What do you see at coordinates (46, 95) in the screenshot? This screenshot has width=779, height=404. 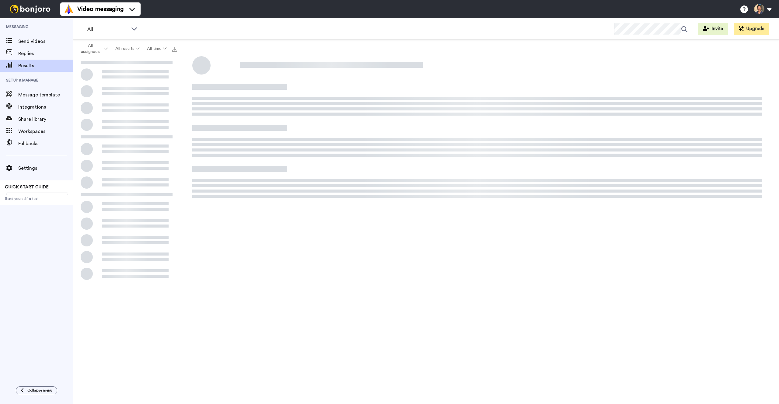 I see `span: Message template` at bounding box center [46, 95].